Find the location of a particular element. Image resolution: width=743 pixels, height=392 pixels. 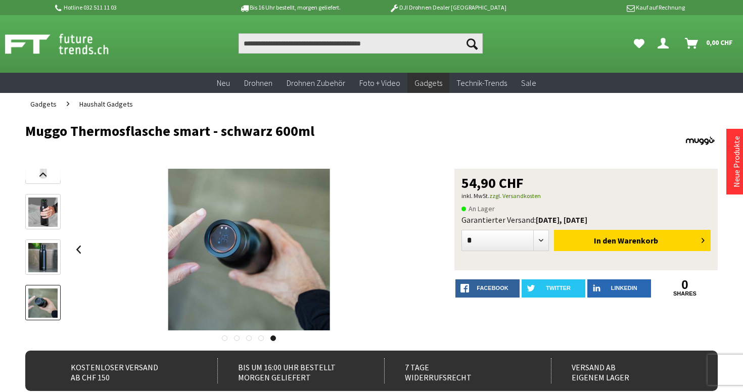

span: An Lager is located at coordinates (478, 209).